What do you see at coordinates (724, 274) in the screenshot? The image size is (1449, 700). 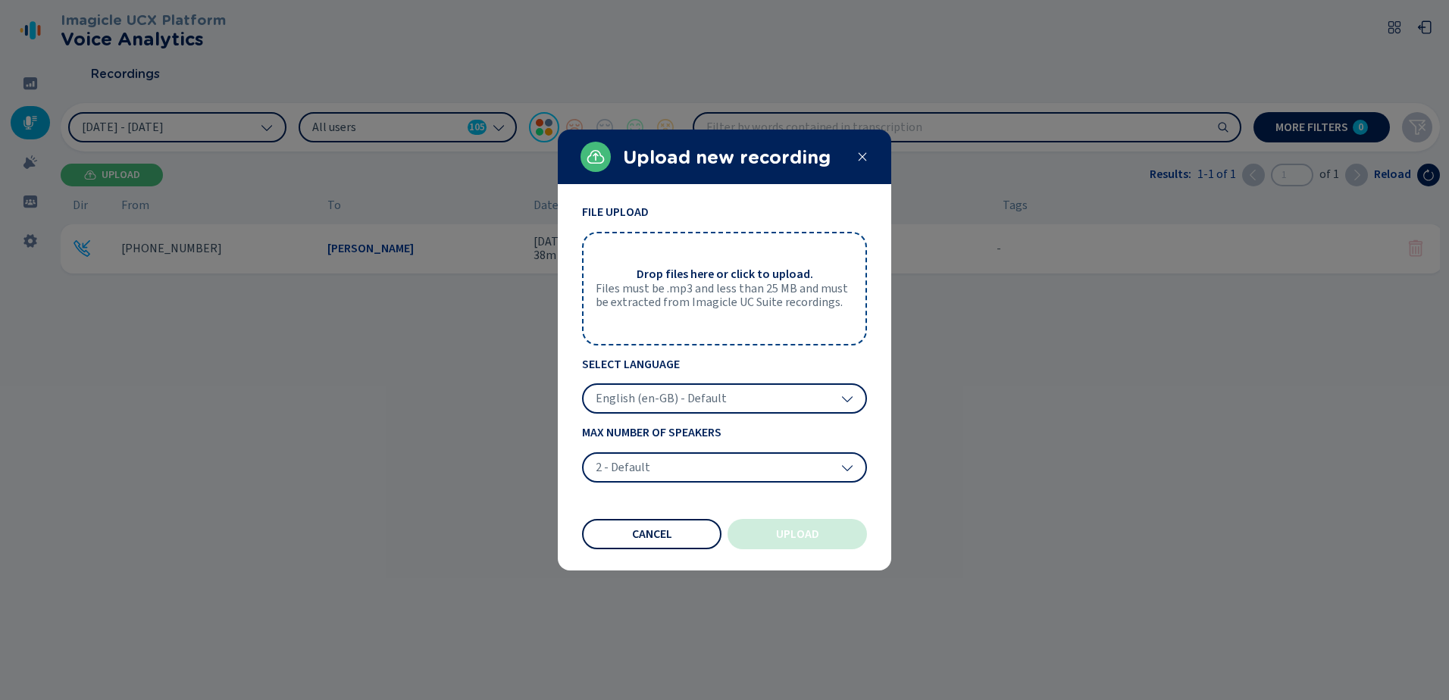 I see `span: Drop files here or click to upload.` at bounding box center [724, 274].